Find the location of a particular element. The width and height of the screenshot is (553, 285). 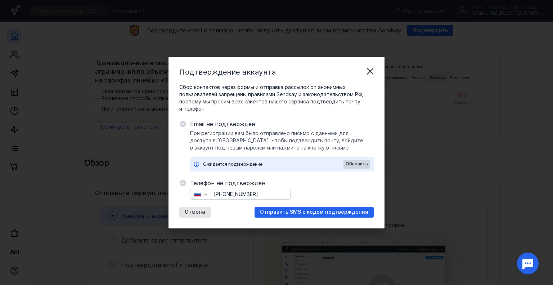

span: Подтверждение аккаунта is located at coordinates (227, 72).